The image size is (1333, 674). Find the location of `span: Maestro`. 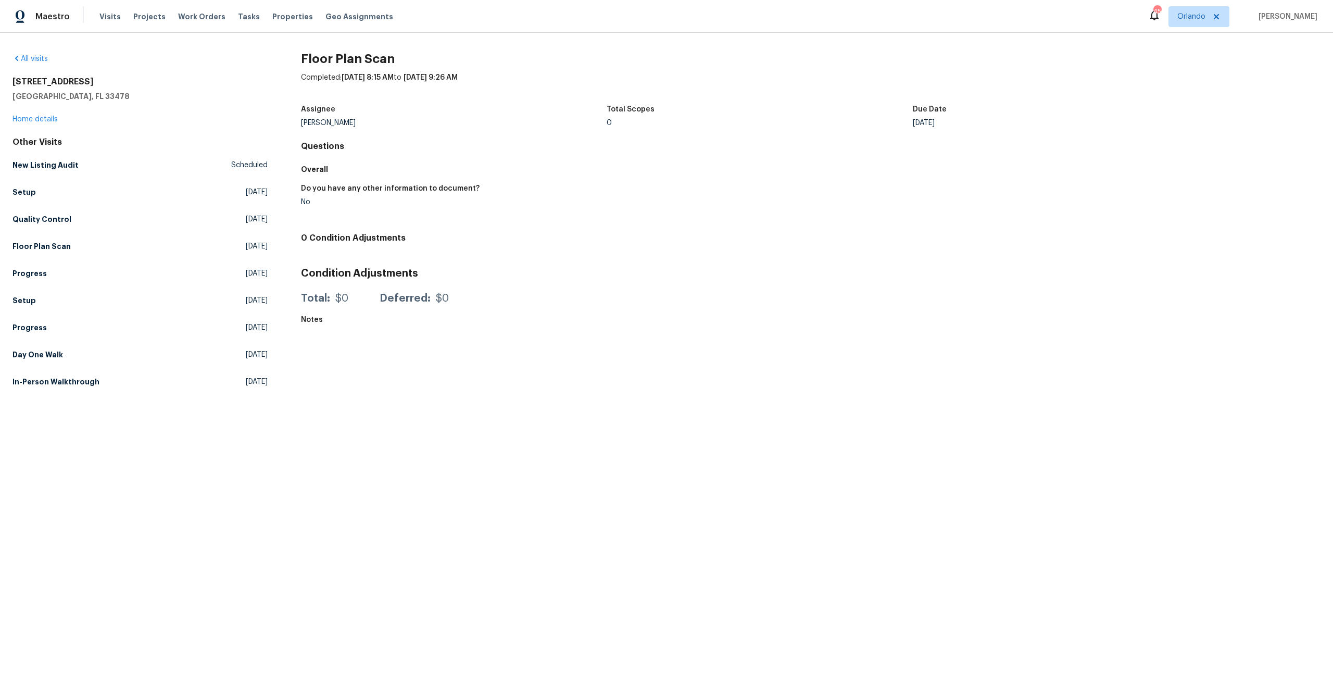

span: Maestro is located at coordinates (53, 17).